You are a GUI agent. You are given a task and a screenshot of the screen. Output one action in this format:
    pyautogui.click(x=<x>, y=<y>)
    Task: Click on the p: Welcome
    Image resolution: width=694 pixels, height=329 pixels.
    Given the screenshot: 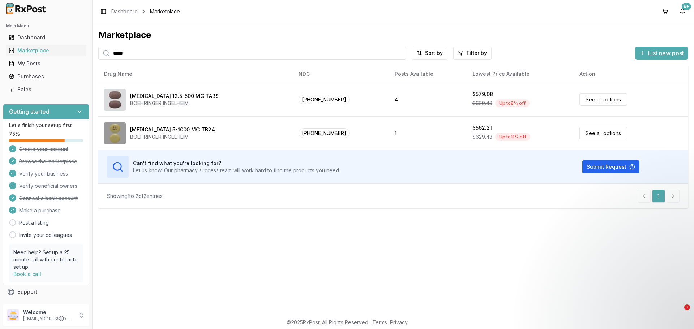 What is the action you would take?
    pyautogui.click(x=48, y=313)
    